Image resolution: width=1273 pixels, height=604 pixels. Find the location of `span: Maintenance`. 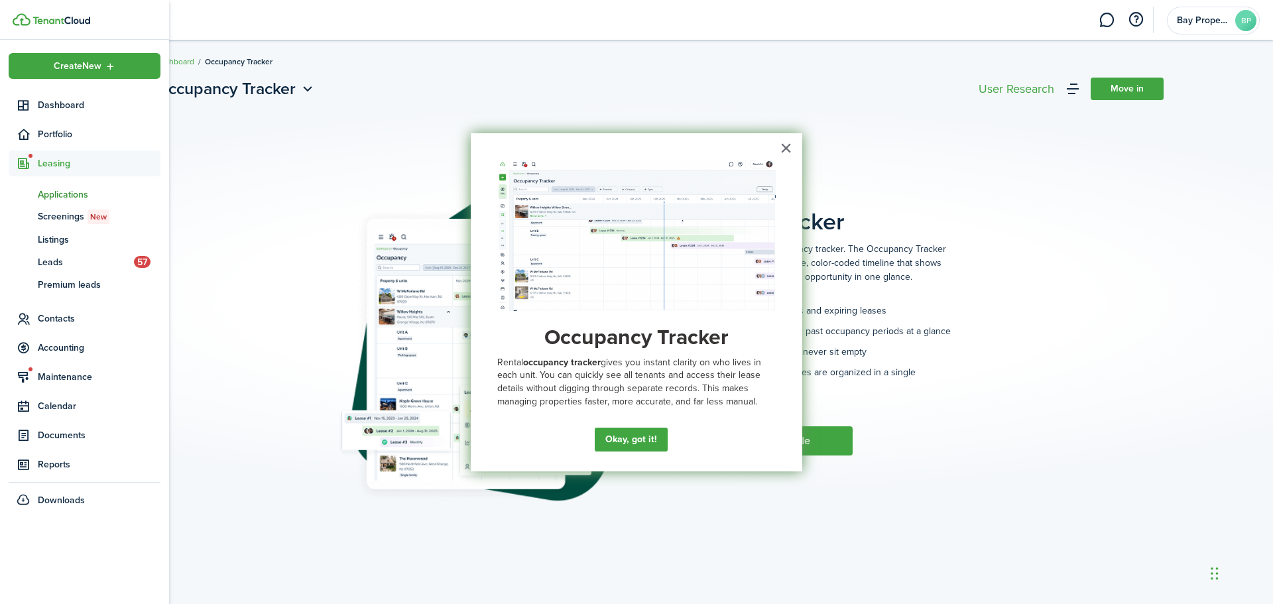

span: Maintenance is located at coordinates (99, 377).